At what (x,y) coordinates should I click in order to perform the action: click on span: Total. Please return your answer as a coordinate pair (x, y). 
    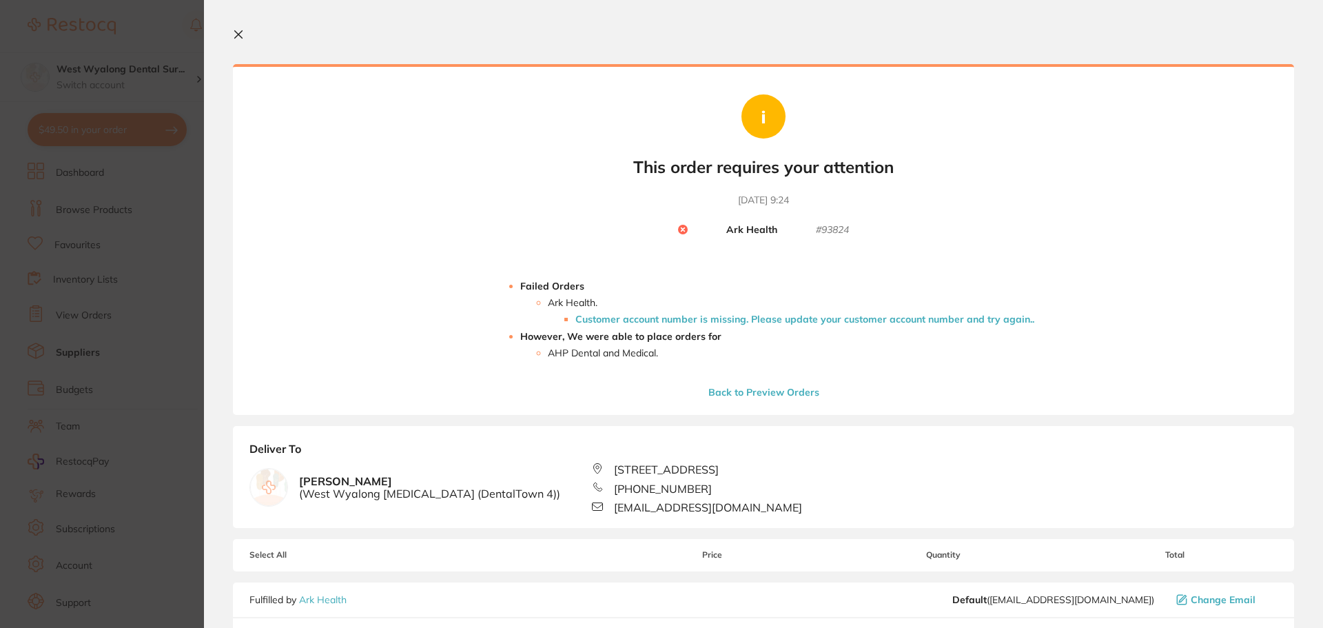
    Looking at the image, I should click on (1175, 555).